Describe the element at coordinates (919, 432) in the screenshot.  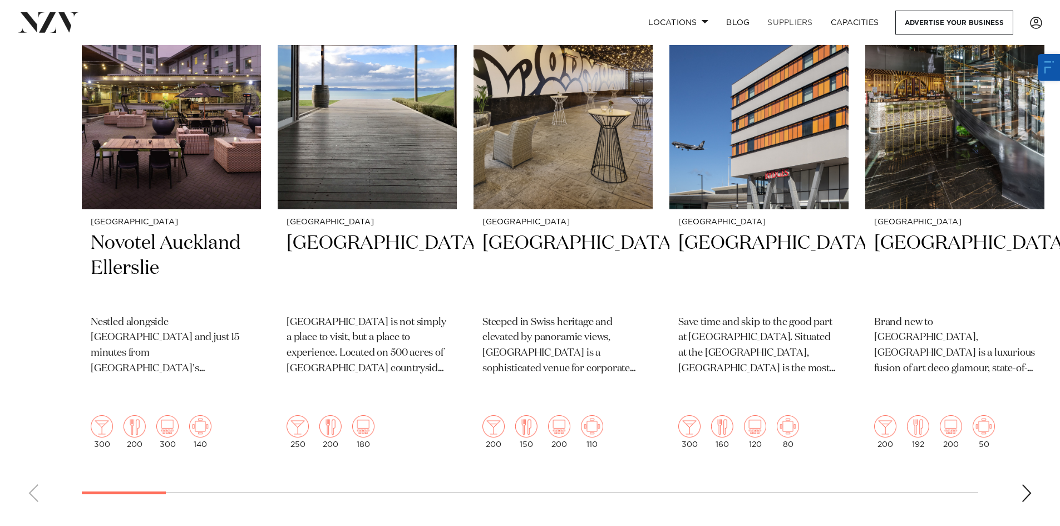
I see `div: 192` at that location.